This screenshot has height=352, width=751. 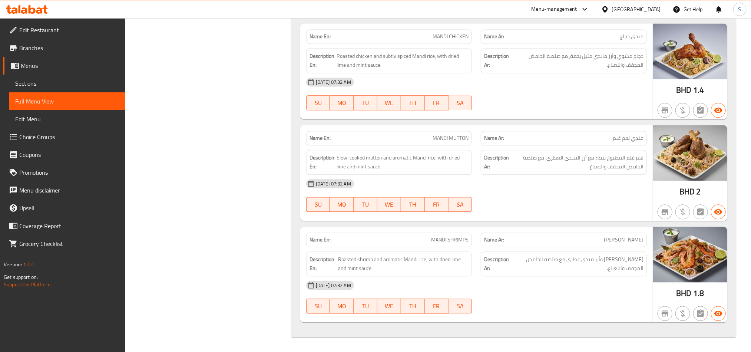 What do you see at coordinates (690, 254) in the screenshot?
I see `img: MANDI_SHRIMP638948175576888874.jpg` at bounding box center [690, 254].